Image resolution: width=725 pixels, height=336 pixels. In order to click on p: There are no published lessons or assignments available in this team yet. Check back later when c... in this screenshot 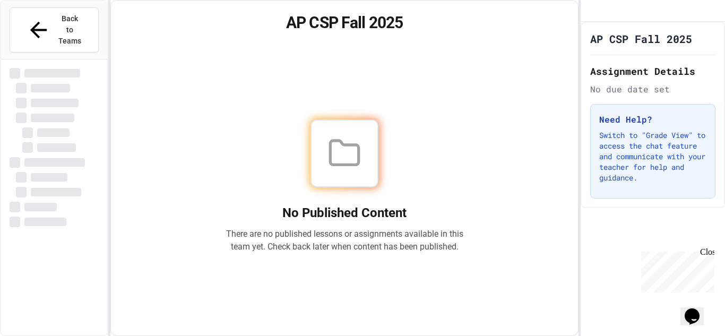, I will do `click(345, 241)`.